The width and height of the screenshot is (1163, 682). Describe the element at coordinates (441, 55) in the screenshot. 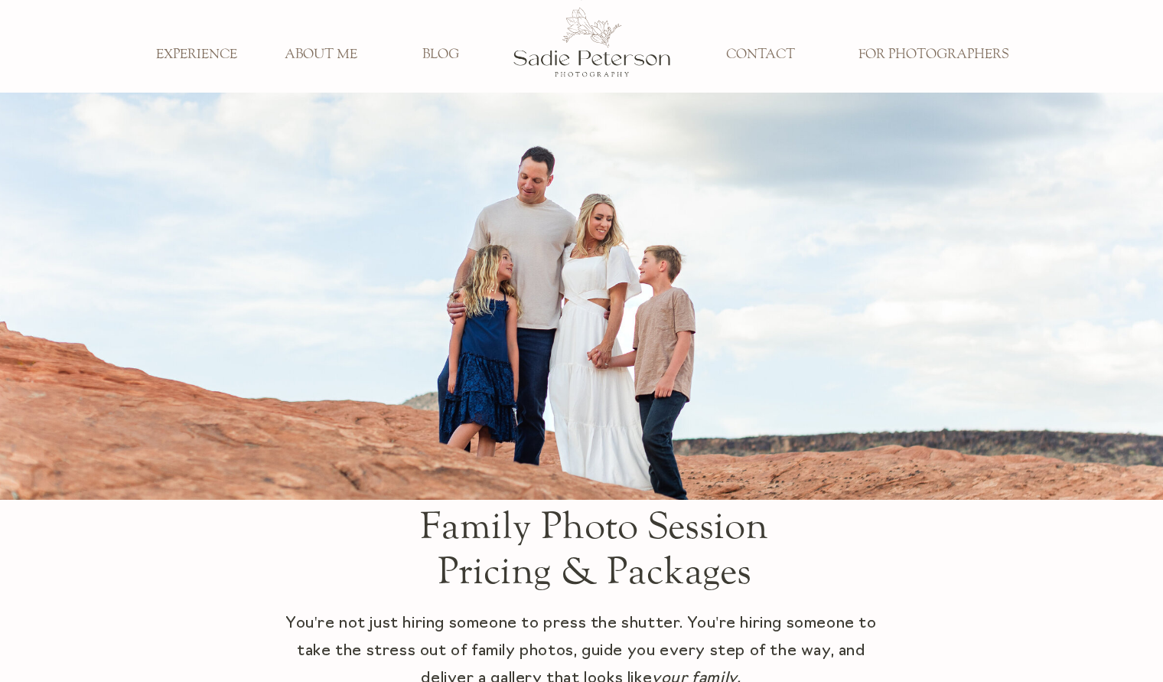

I see `h3: BLOG` at that location.